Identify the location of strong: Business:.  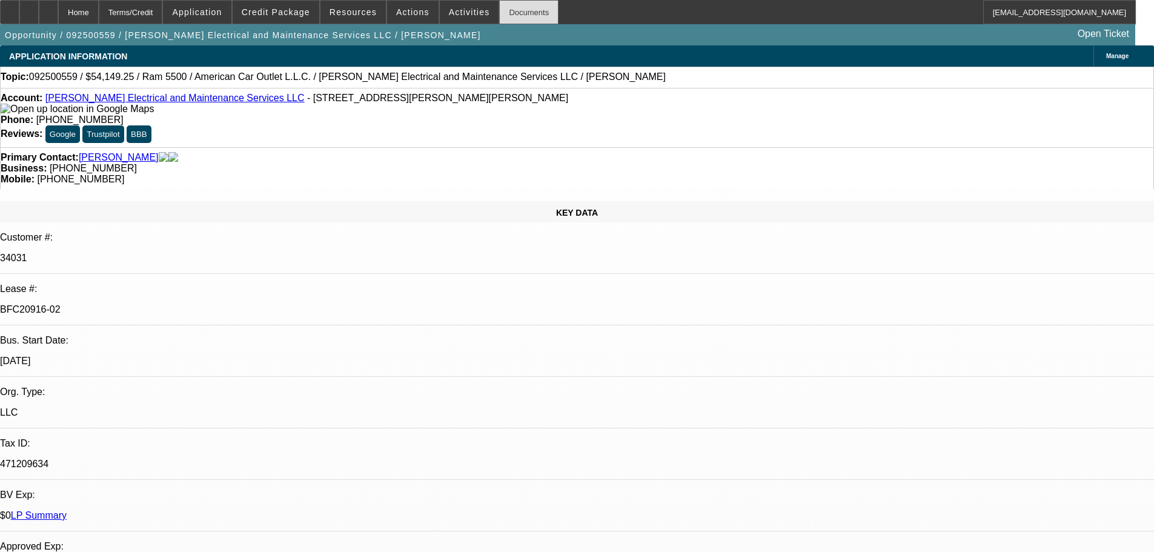
(24, 168).